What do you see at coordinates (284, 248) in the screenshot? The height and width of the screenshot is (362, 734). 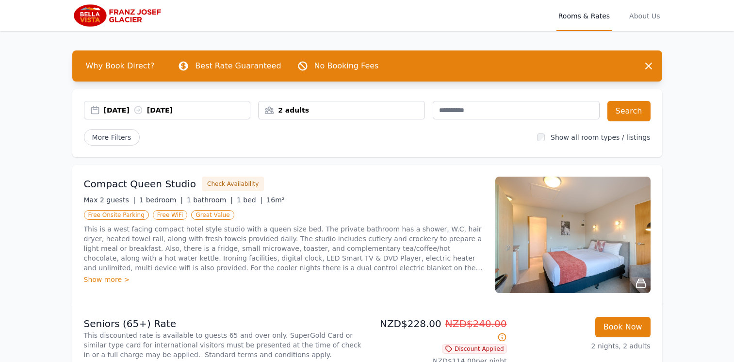 I see `p: This is a west facing compact hotel style studio with a queen size bed. The private bathroom has ...` at bounding box center [284, 248].